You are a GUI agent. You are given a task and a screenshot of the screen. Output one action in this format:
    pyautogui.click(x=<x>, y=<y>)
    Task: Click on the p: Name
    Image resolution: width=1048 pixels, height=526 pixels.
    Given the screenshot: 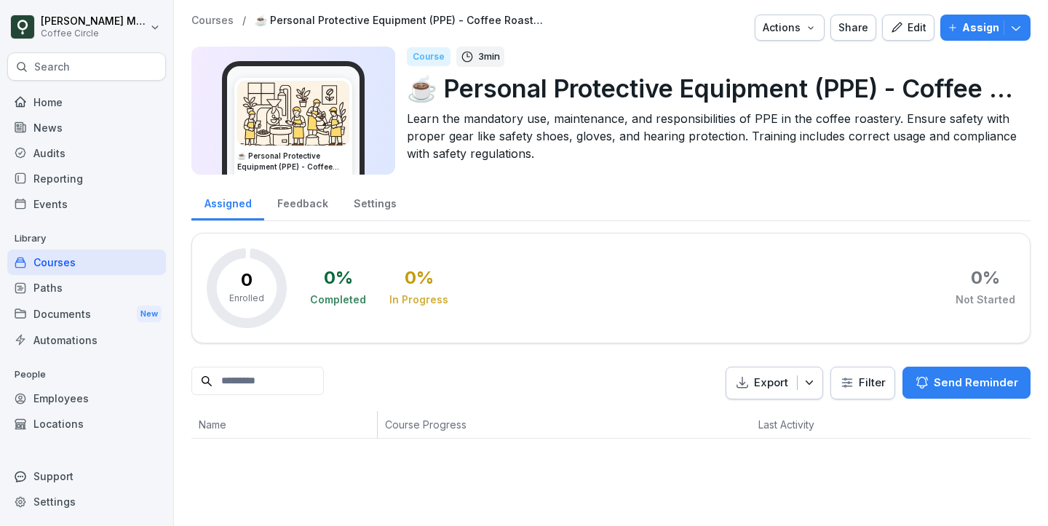 What is the action you would take?
    pyautogui.click(x=284, y=424)
    